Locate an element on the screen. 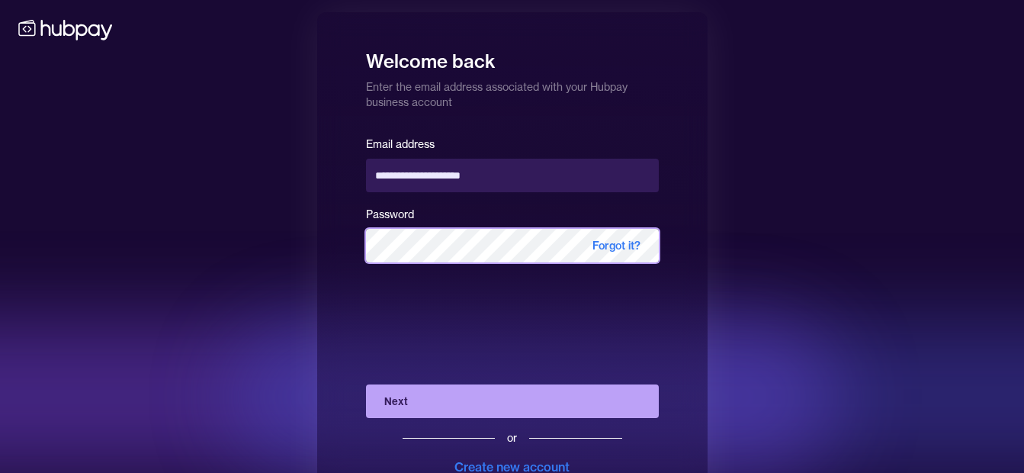 The width and height of the screenshot is (1024, 473). div: or is located at coordinates (511, 438).